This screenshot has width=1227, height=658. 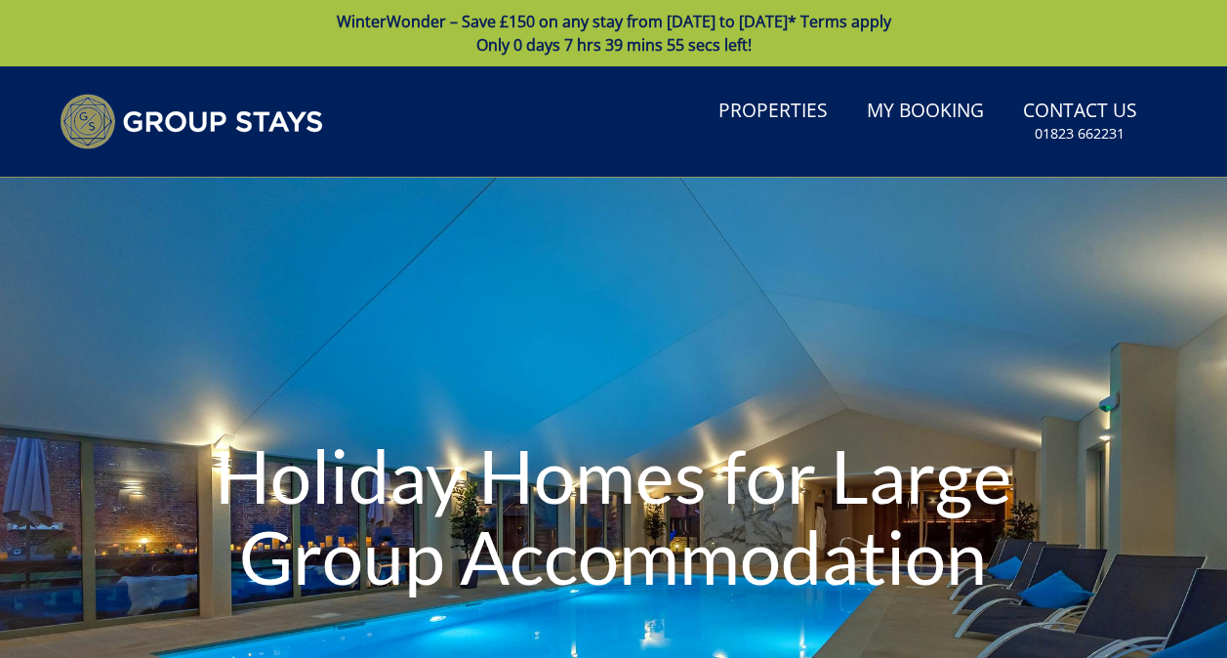 I want to click on h1: Holiday Homes for Large Group Accommodation, so click(x=614, y=517).